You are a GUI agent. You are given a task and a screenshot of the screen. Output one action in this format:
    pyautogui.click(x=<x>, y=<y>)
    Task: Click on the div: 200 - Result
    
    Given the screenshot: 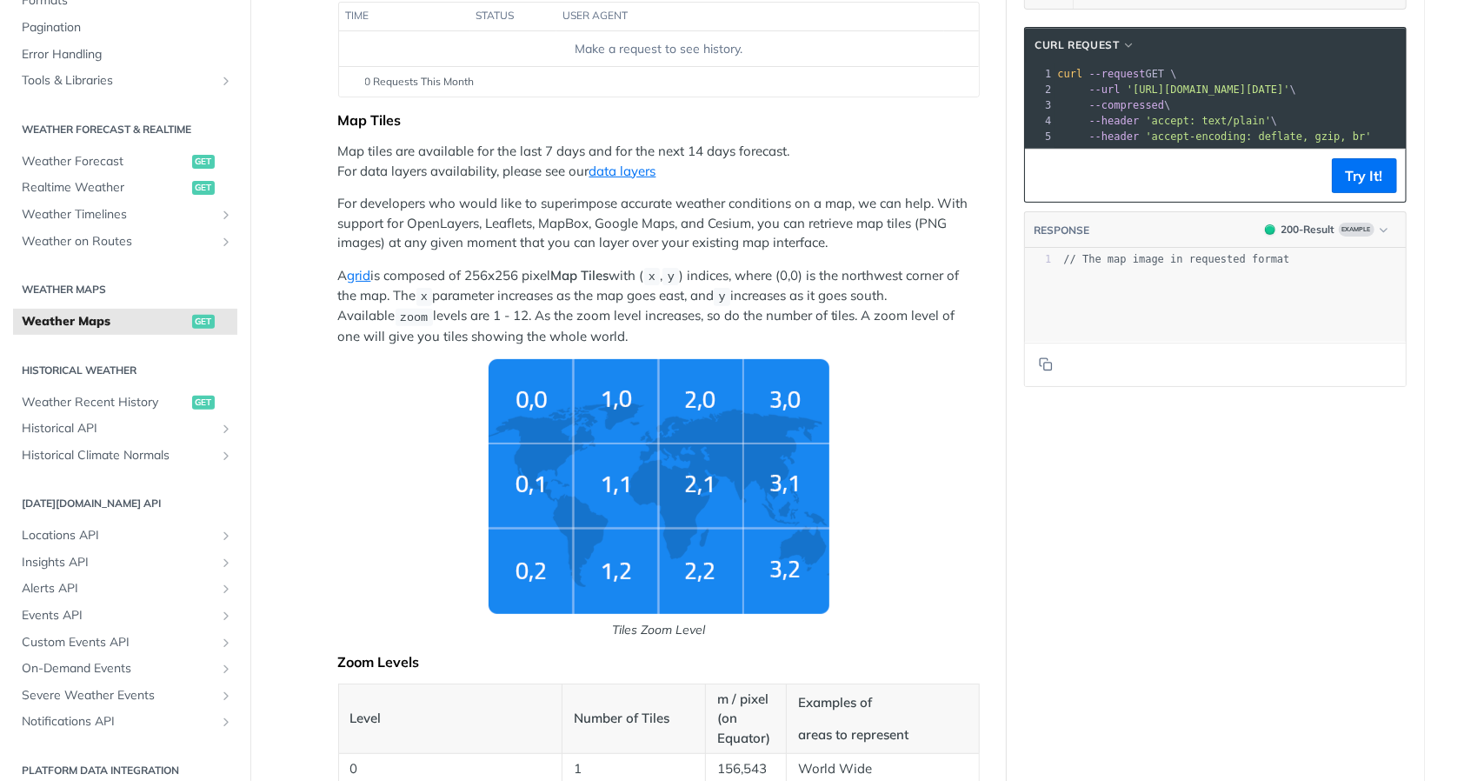 What is the action you would take?
    pyautogui.click(x=1308, y=230)
    